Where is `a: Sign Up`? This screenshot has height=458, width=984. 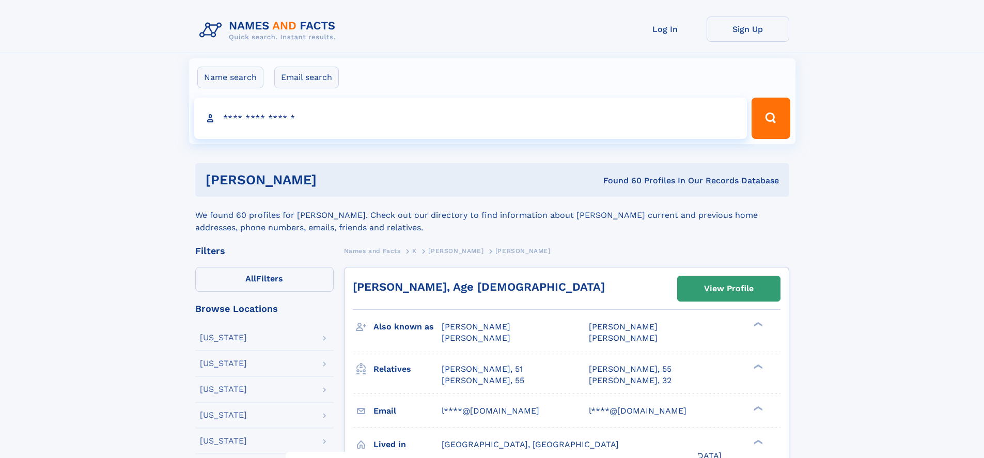
a: Sign Up is located at coordinates (748, 29).